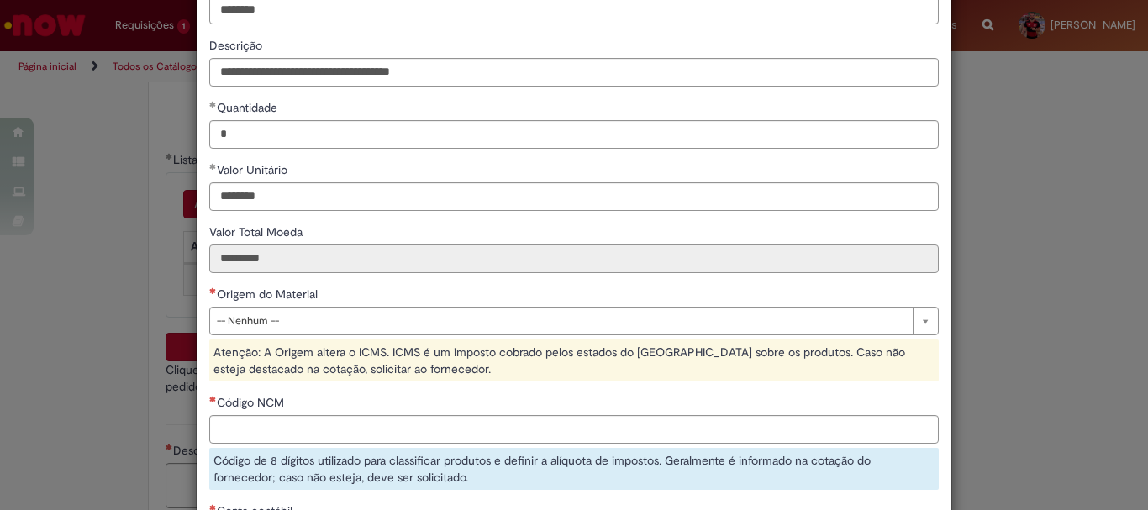 The height and width of the screenshot is (510, 1148). I want to click on span: Valor Unitário, so click(254, 170).